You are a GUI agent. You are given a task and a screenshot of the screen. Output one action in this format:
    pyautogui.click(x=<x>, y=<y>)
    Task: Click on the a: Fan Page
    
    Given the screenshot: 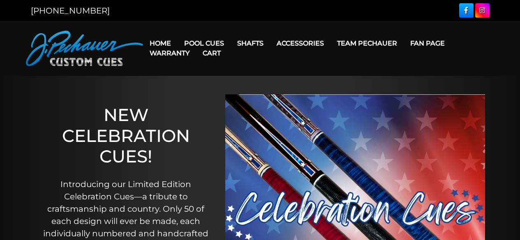 What is the action you would take?
    pyautogui.click(x=427, y=43)
    